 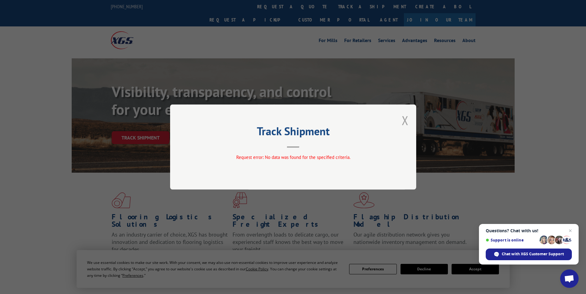 What do you see at coordinates (569, 279) in the screenshot?
I see `div: Open chat` at bounding box center [569, 279].